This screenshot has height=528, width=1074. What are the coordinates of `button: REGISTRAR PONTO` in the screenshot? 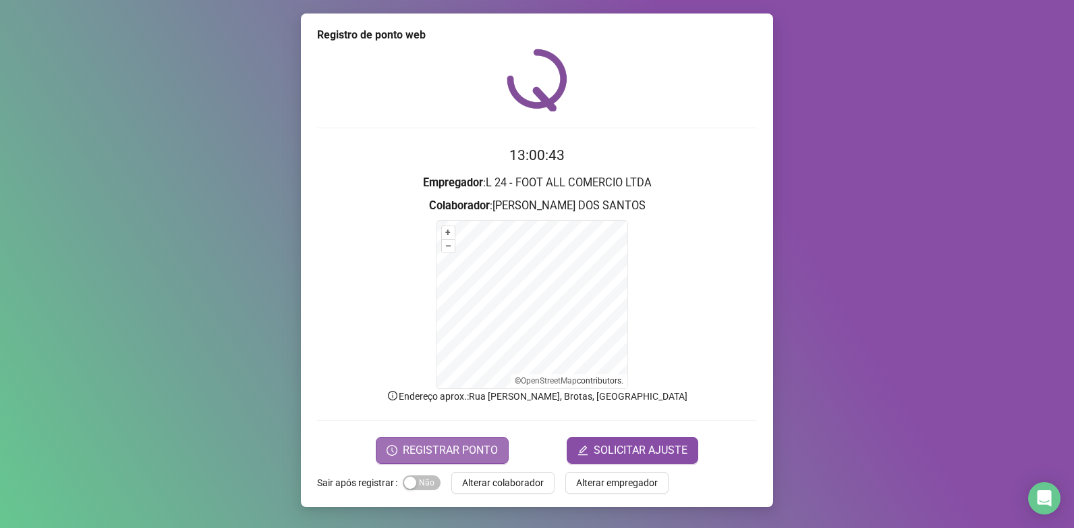 It's located at (442, 450).